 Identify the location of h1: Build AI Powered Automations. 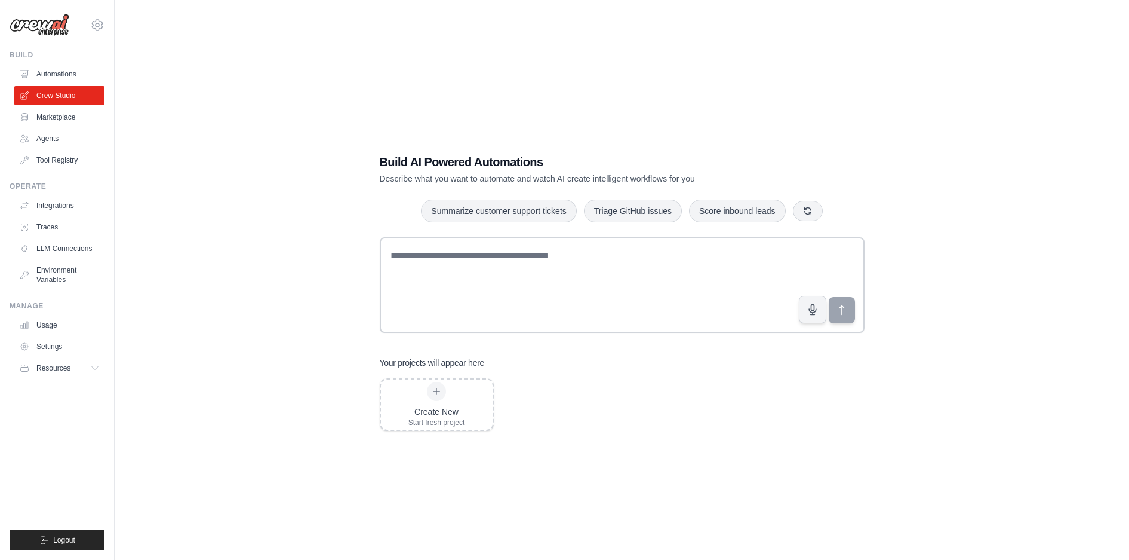
(580, 162).